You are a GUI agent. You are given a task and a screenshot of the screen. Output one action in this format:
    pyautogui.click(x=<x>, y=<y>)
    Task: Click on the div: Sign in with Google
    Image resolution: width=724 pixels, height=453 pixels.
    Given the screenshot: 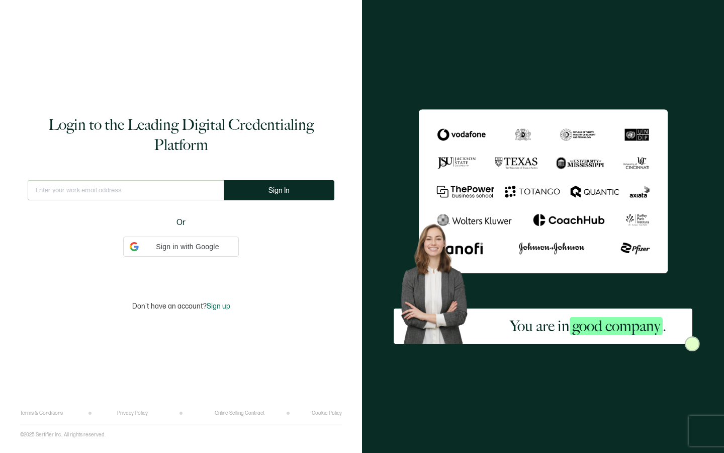 What is the action you would take?
    pyautogui.click(x=181, y=246)
    